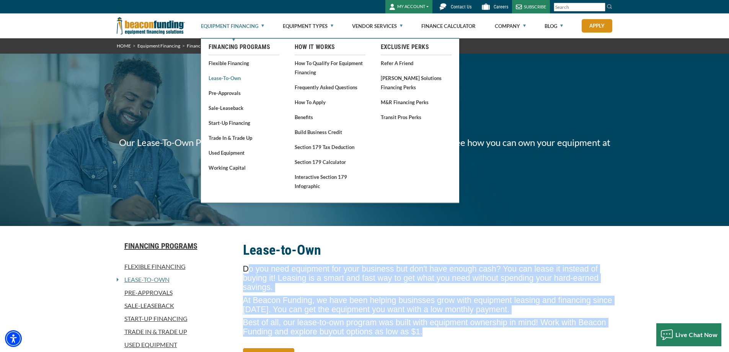 The image size is (729, 352). What do you see at coordinates (689, 335) in the screenshot?
I see `button: Live Chat Now` at bounding box center [689, 335].